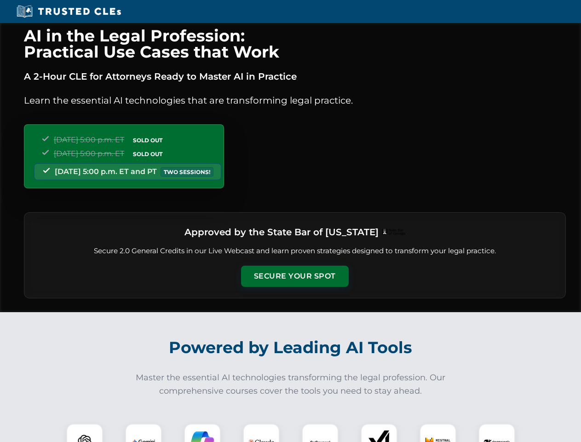 Image resolution: width=581 pixels, height=442 pixels. I want to click on p: Secure 2.0 General Credits in our Live Webcast and learn proven strategies designed to transform ..., so click(295, 251).